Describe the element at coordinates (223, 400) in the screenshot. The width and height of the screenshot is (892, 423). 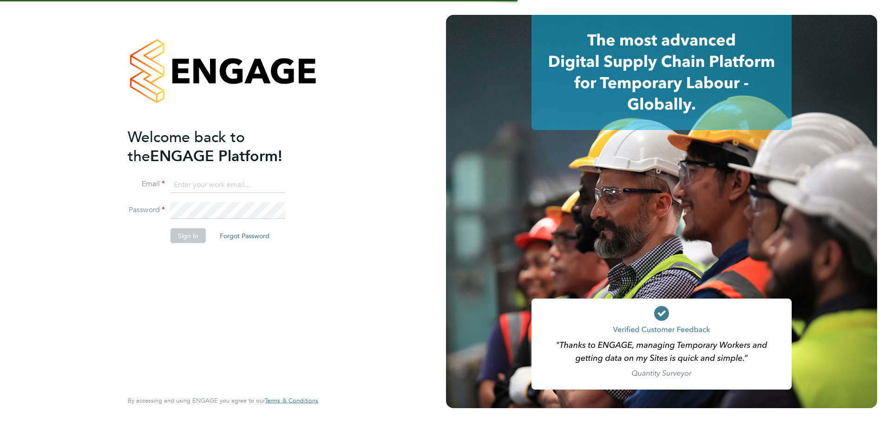
I see `span: By accessing and using ENGAGE you agree to our` at that location.